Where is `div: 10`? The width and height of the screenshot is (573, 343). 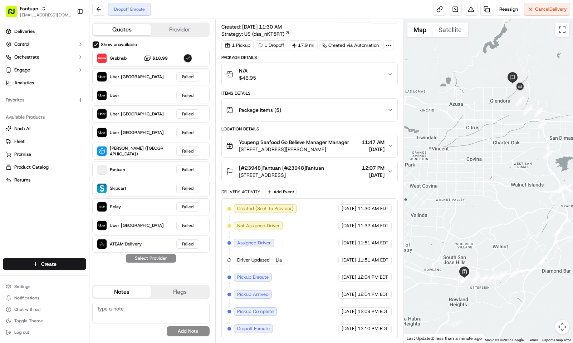 div: 10 is located at coordinates (514, 273).